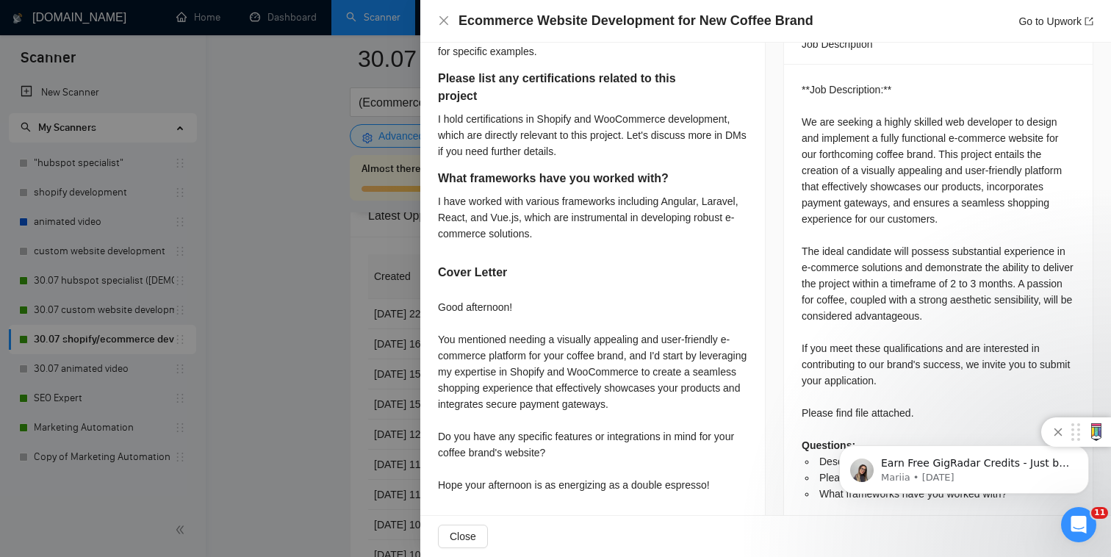  Describe the element at coordinates (472, 273) in the screenshot. I see `h5: Cover Letter` at that location.